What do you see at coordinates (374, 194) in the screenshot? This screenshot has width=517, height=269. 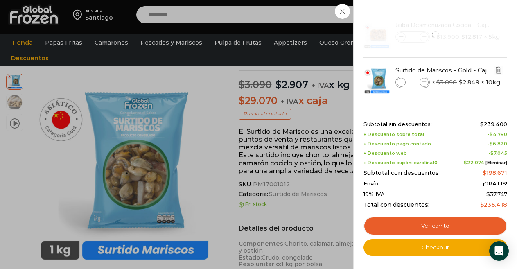 I see `span: 19% IVA` at bounding box center [374, 194].